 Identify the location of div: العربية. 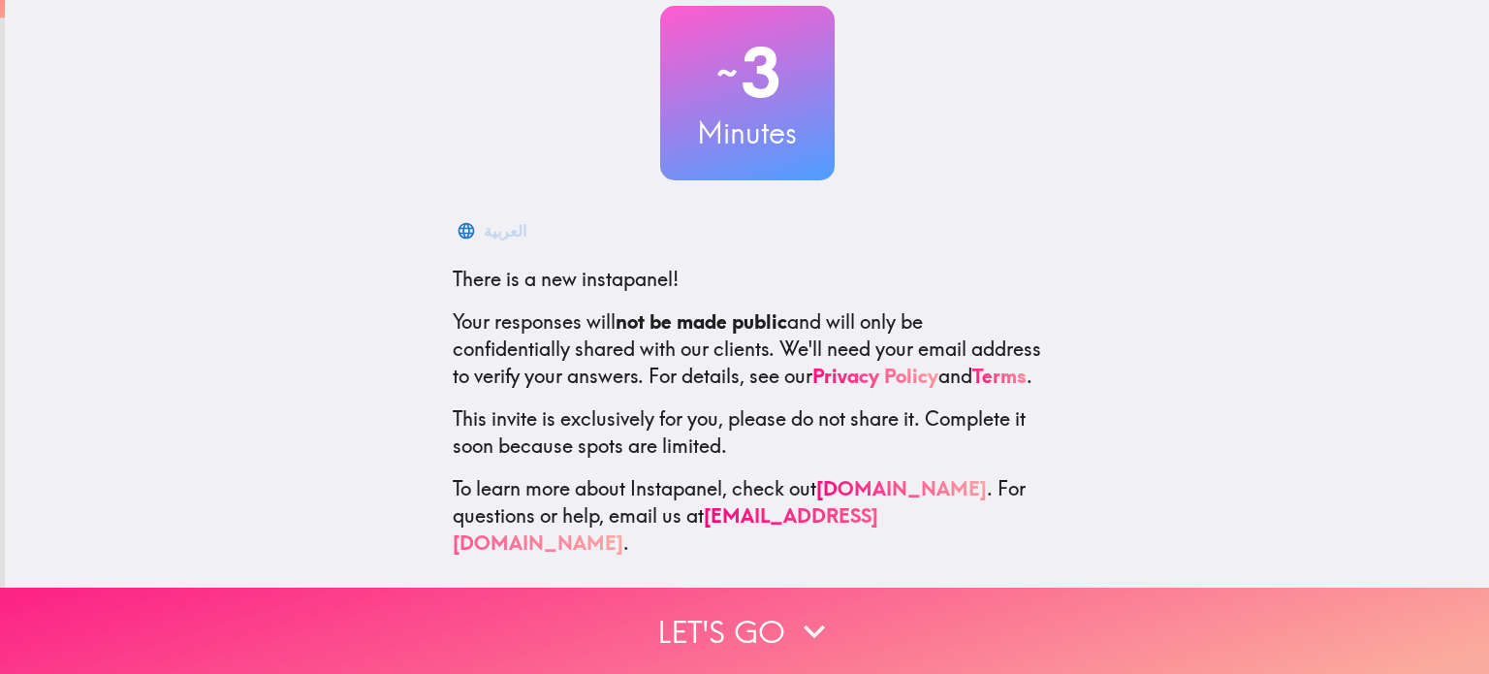
(505, 231).